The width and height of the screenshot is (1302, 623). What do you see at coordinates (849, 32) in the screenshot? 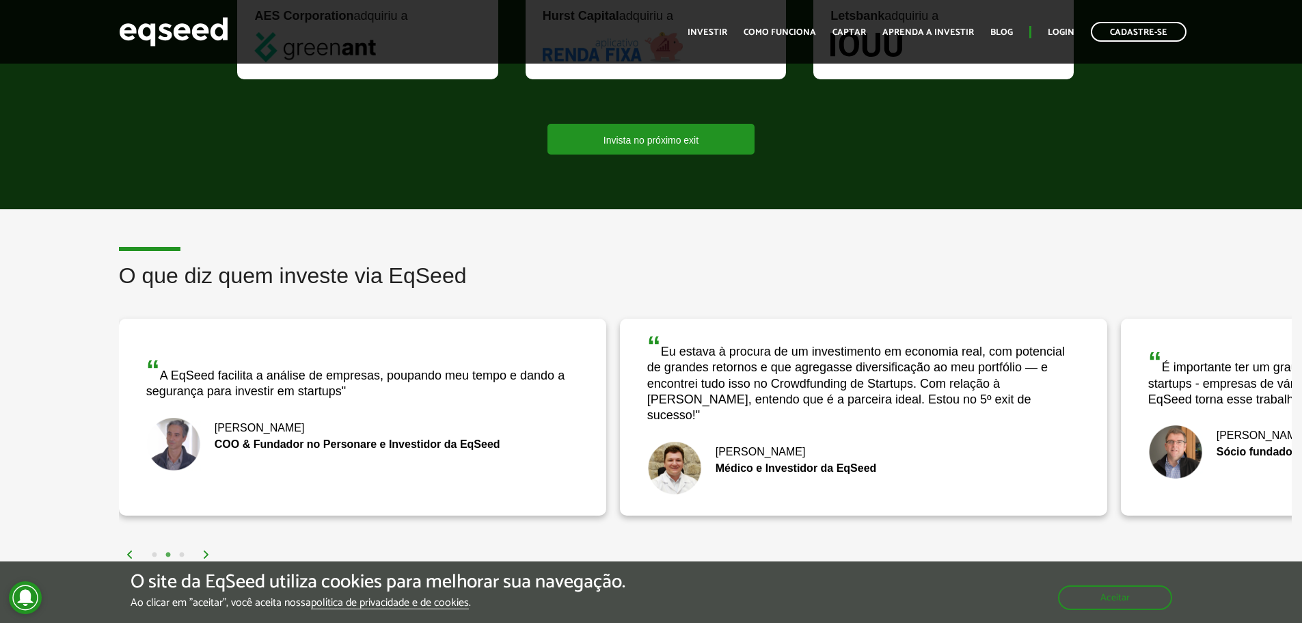
I see `a: Captar` at bounding box center [849, 32].